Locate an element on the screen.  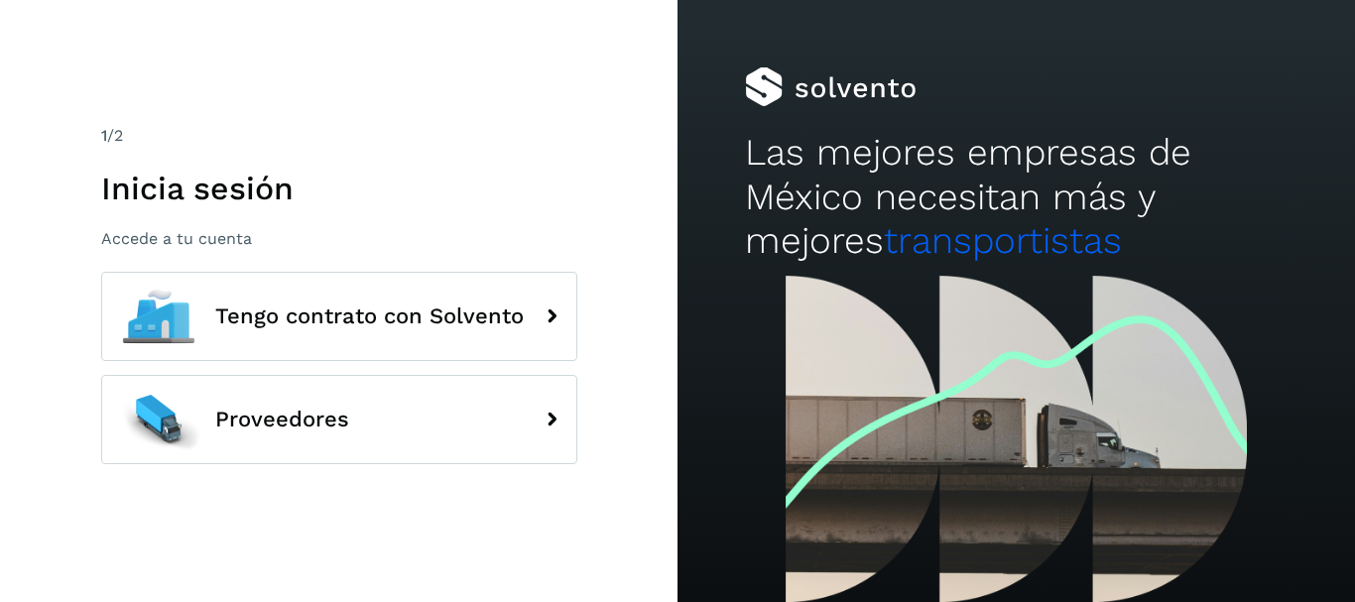
button: Tengo contrato con Solvento is located at coordinates (339, 316).